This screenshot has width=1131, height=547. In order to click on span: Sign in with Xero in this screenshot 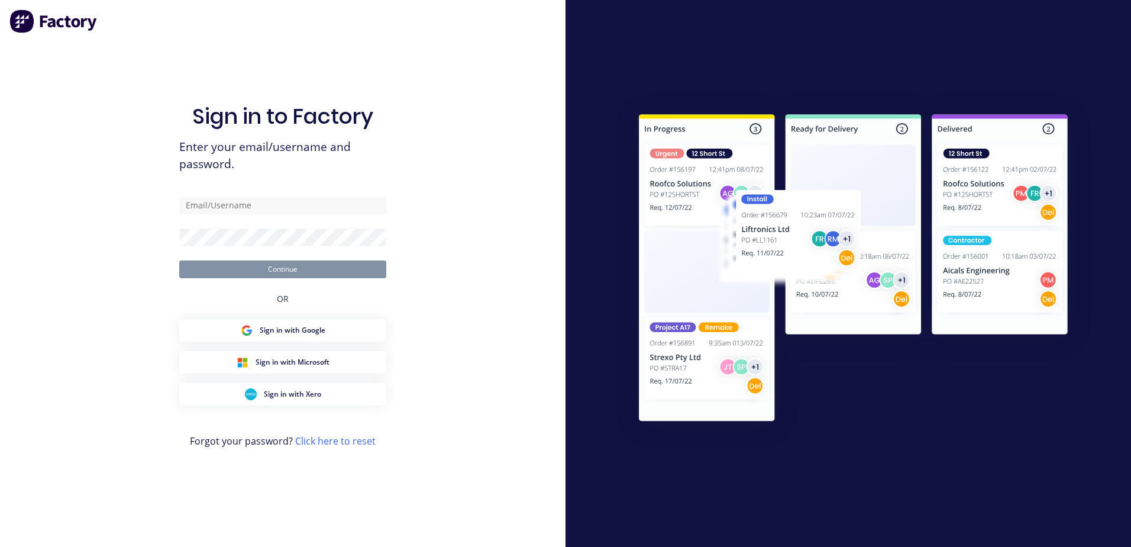, I will do `click(292, 394)`.